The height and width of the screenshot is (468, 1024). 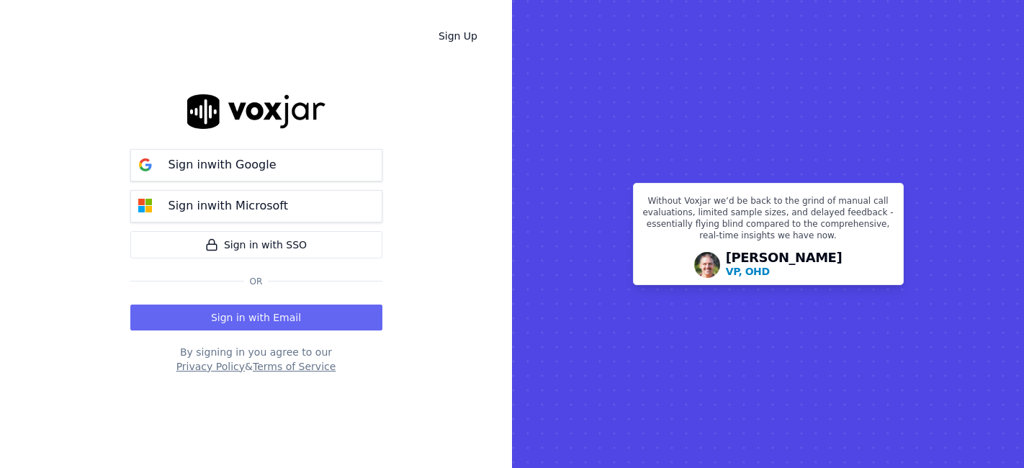 I want to click on button: Terms of Service, so click(x=294, y=367).